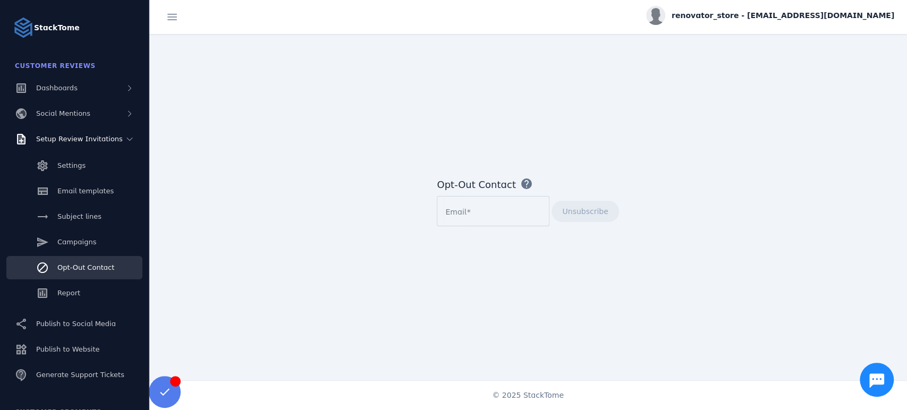 The image size is (907, 410). What do you see at coordinates (74, 166) in the screenshot?
I see `a: Settings` at bounding box center [74, 166].